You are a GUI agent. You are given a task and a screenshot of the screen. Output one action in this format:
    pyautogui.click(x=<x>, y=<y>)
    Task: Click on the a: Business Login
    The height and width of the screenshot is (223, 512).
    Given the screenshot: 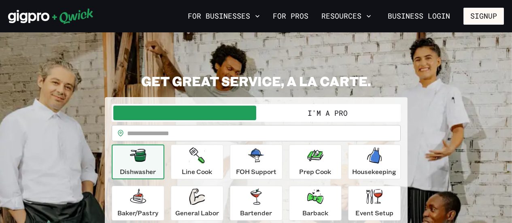 What is the action you would take?
    pyautogui.click(x=419, y=16)
    